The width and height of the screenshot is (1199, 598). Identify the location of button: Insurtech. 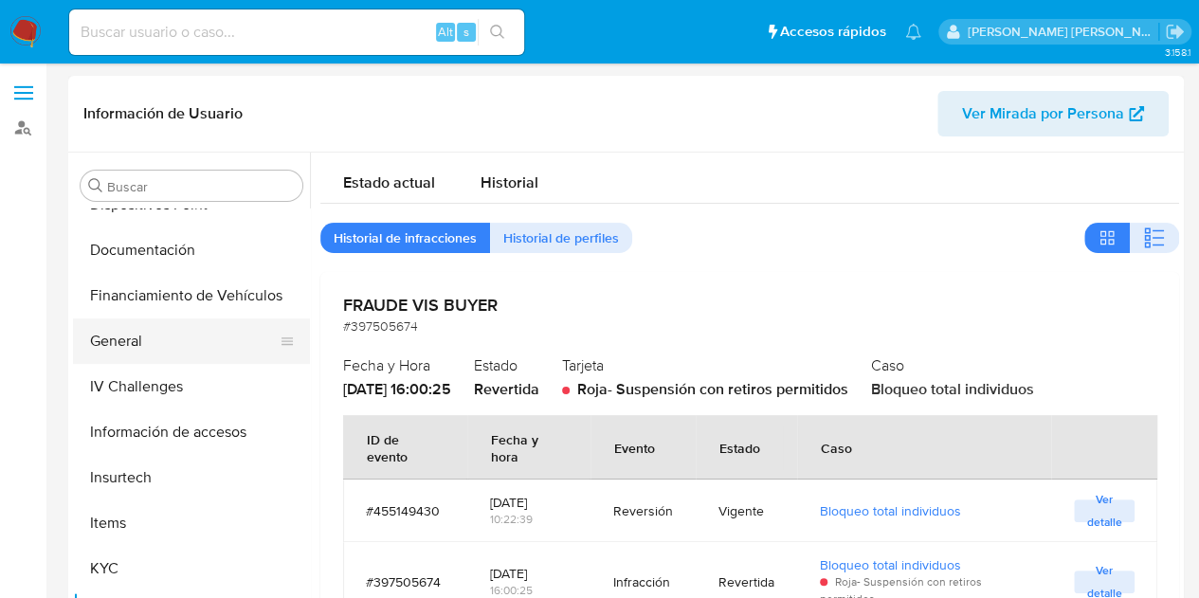
(192, 478).